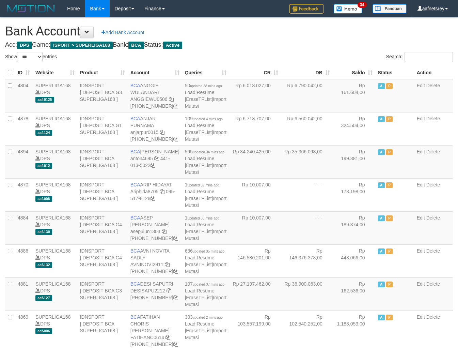 The image size is (458, 348). What do you see at coordinates (31, 57) in the screenshot?
I see `label: Show entries` at bounding box center [31, 57].